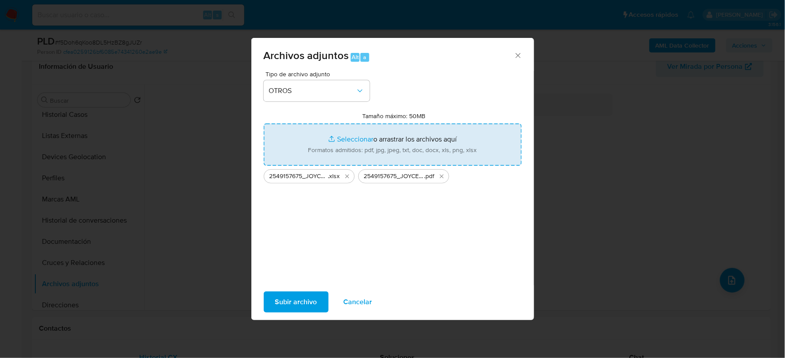 Image resolution: width=785 pixels, height=358 pixels. I want to click on ul: Archivos seleccionados, so click(392, 175).